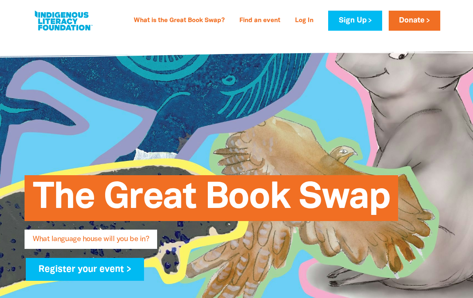  Describe the element at coordinates (179, 21) in the screenshot. I see `a: What is the Great Book Swap?` at that location.